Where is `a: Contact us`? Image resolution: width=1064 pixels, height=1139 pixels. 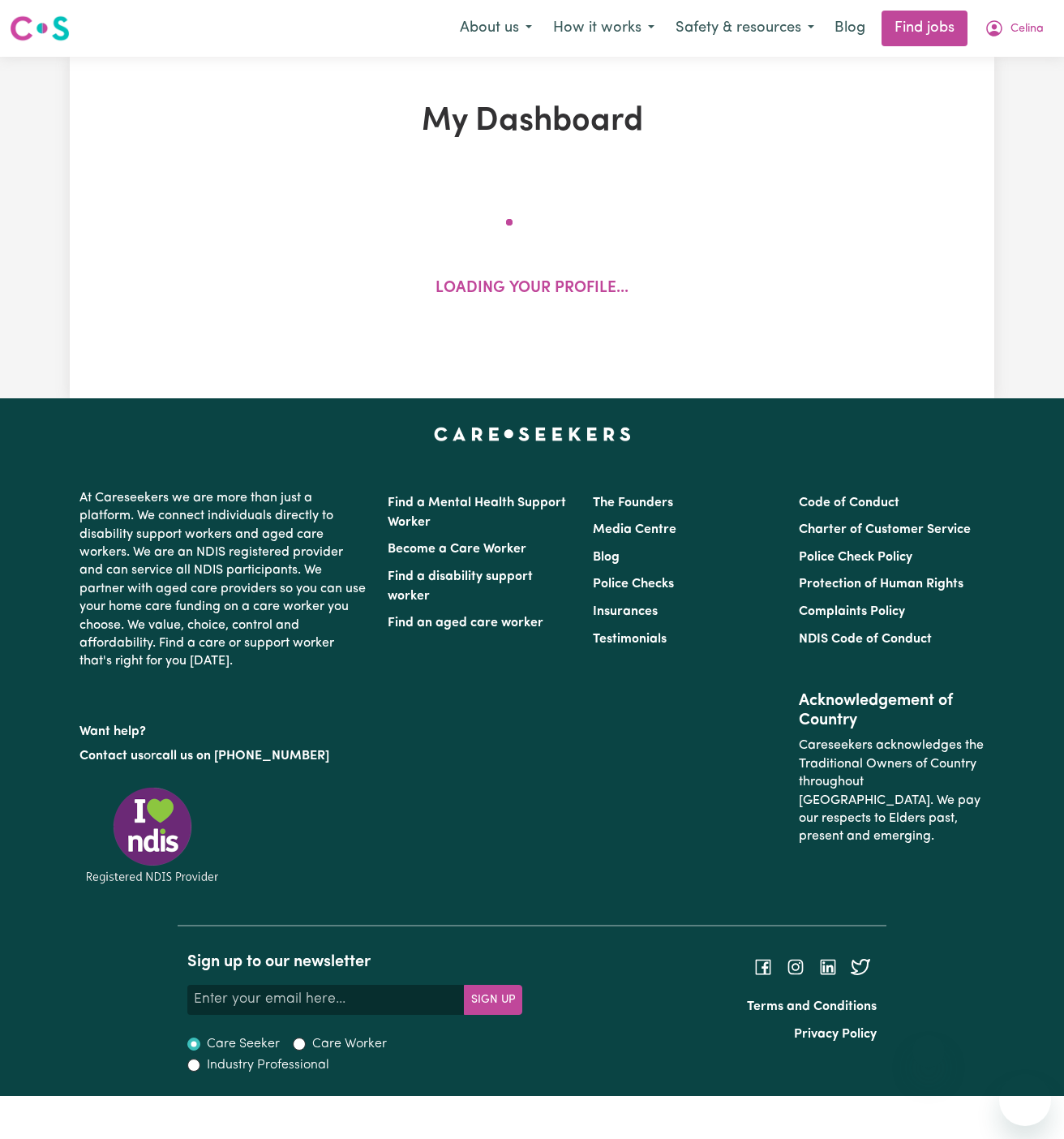 a: Contact us is located at coordinates (111, 756).